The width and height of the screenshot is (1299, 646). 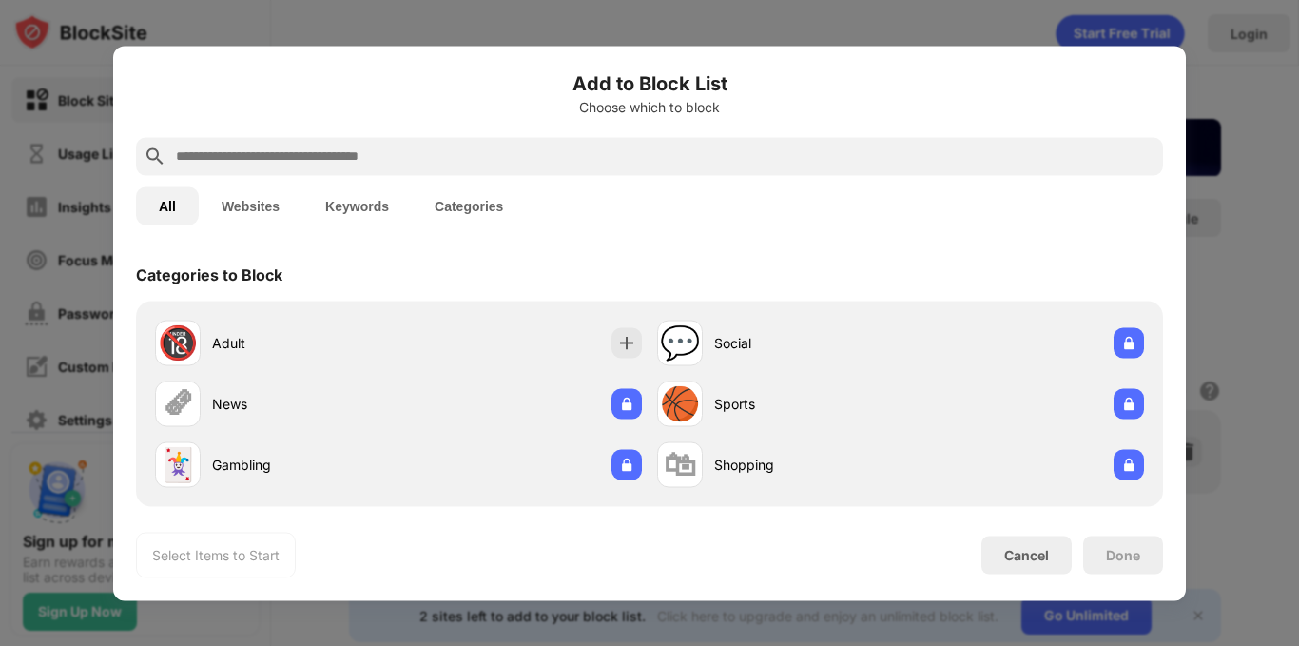 I want to click on div: Sports, so click(x=807, y=403).